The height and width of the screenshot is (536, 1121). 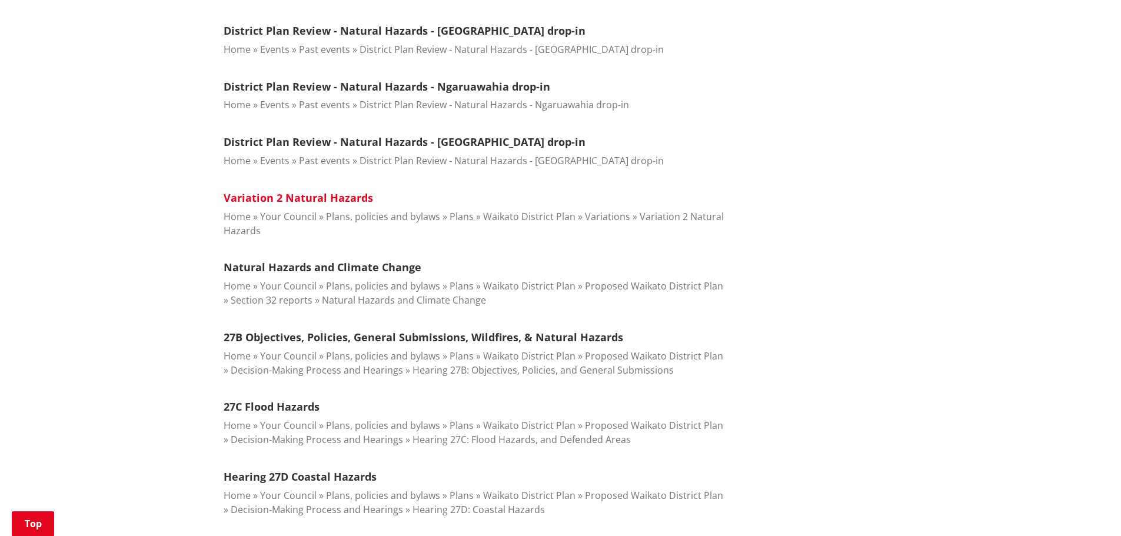 What do you see at coordinates (478, 510) in the screenshot?
I see `a: Hearing 27D: Coastal Hazards` at bounding box center [478, 510].